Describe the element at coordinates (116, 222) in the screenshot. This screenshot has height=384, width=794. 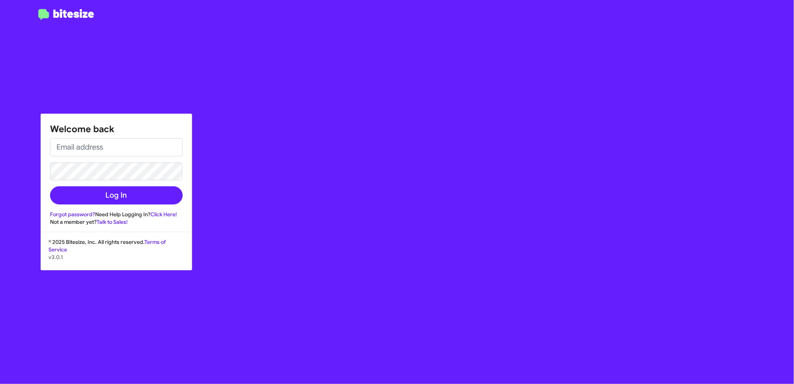
I see `div: Not a member yet?` at that location.